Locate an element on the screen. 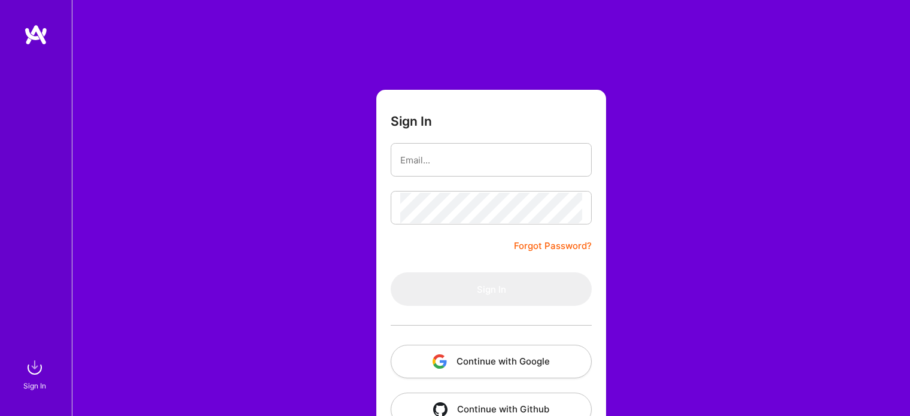  div: Sign In is located at coordinates (35, 385).